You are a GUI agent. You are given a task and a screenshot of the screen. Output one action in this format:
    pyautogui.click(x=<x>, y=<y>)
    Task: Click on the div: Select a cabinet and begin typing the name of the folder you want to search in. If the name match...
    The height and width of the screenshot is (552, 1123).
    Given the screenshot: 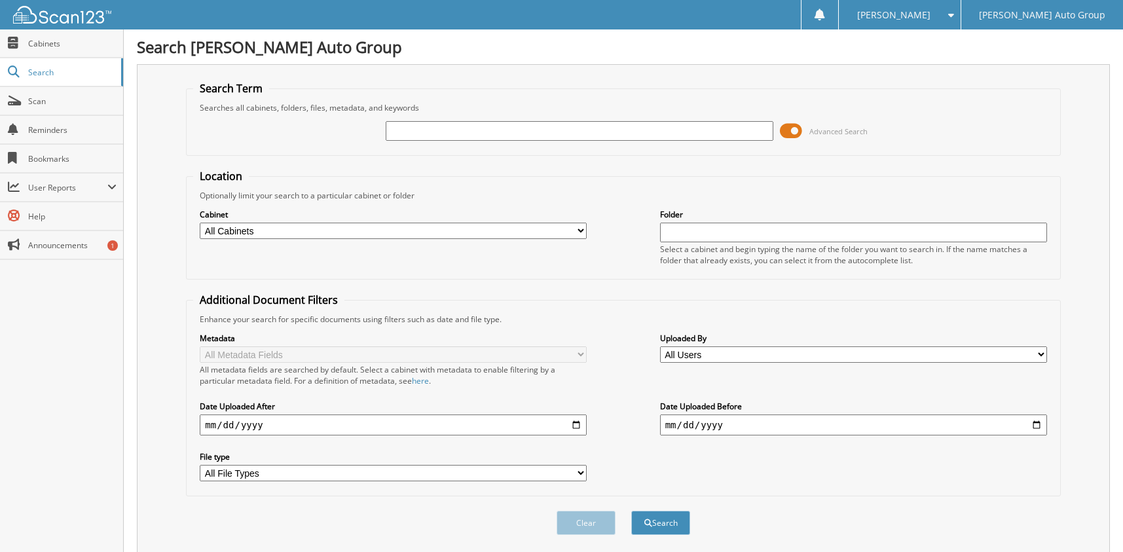 What is the action you would take?
    pyautogui.click(x=853, y=255)
    